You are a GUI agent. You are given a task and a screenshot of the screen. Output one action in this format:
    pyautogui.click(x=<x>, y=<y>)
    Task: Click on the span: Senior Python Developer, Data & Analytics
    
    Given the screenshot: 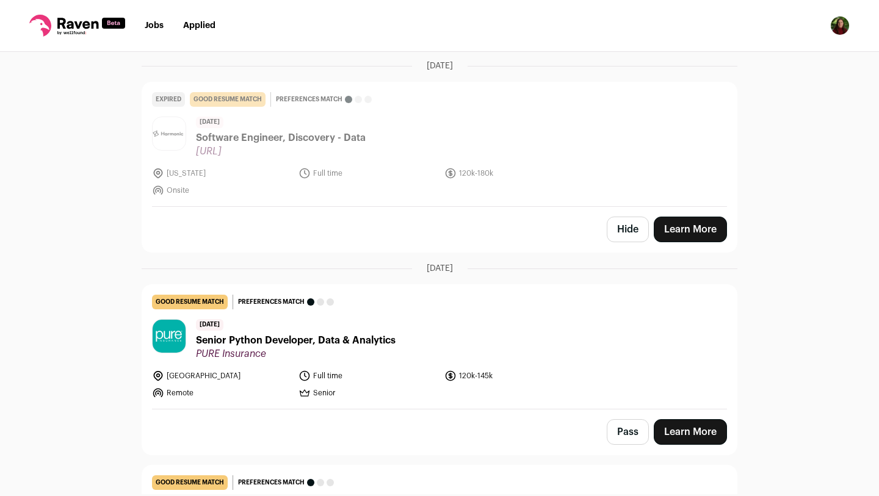 What is the action you would take?
    pyautogui.click(x=295, y=340)
    